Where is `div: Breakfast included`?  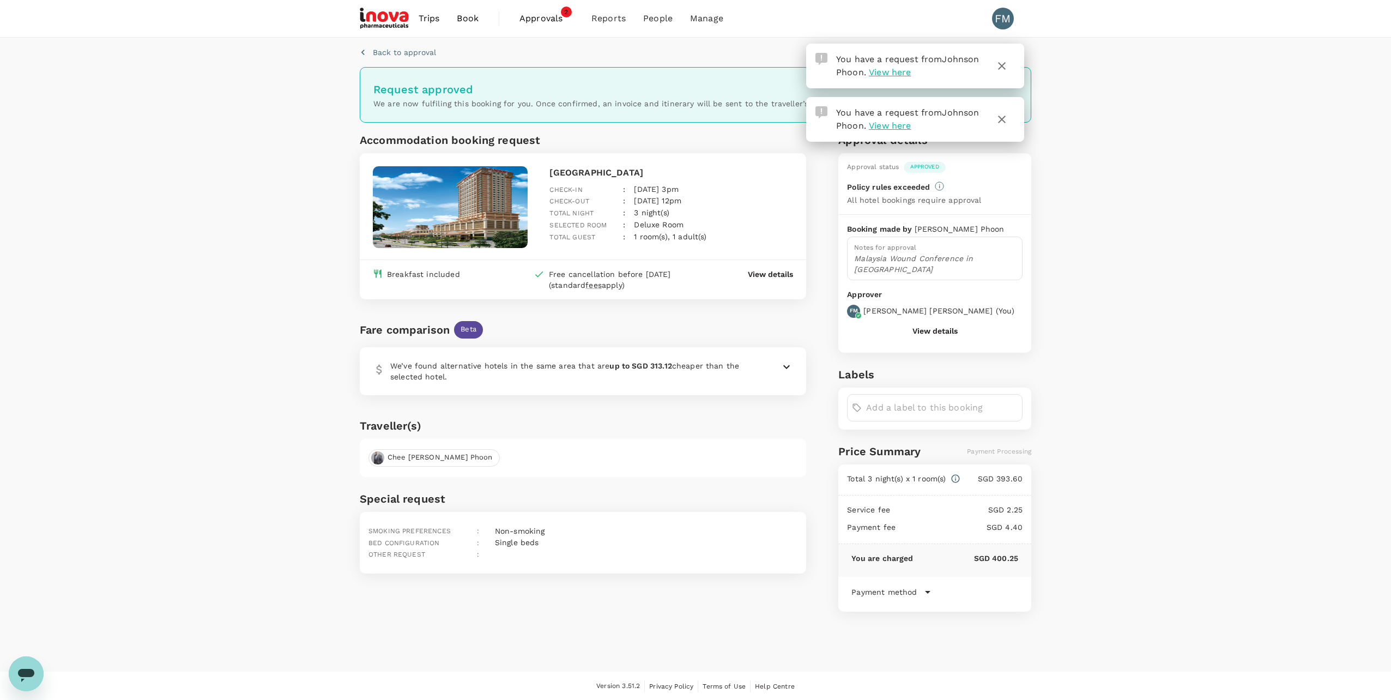
div: Breakfast included is located at coordinates (423, 274).